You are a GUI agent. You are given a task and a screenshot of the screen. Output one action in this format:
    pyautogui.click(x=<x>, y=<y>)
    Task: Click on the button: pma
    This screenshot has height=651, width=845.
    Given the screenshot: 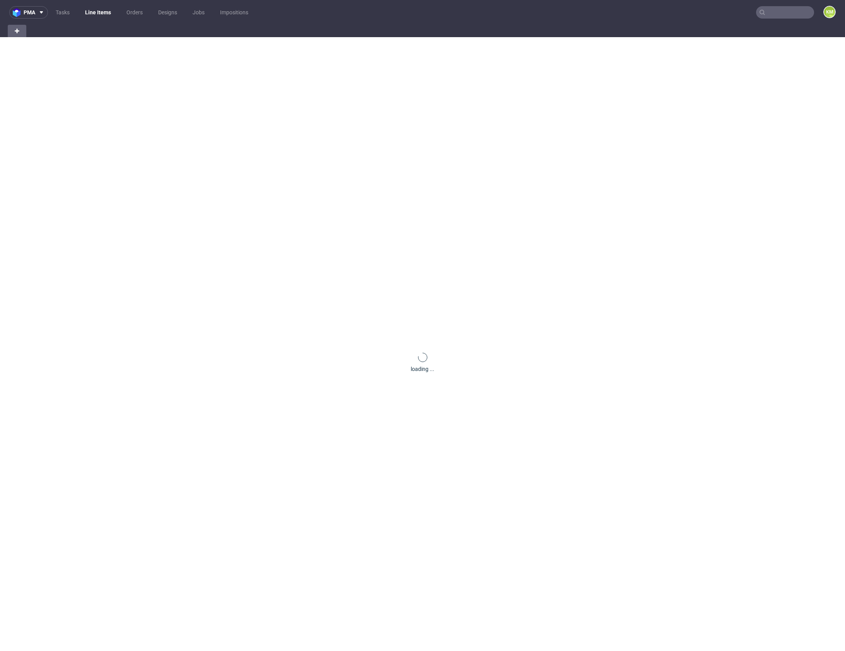 What is the action you would take?
    pyautogui.click(x=29, y=12)
    